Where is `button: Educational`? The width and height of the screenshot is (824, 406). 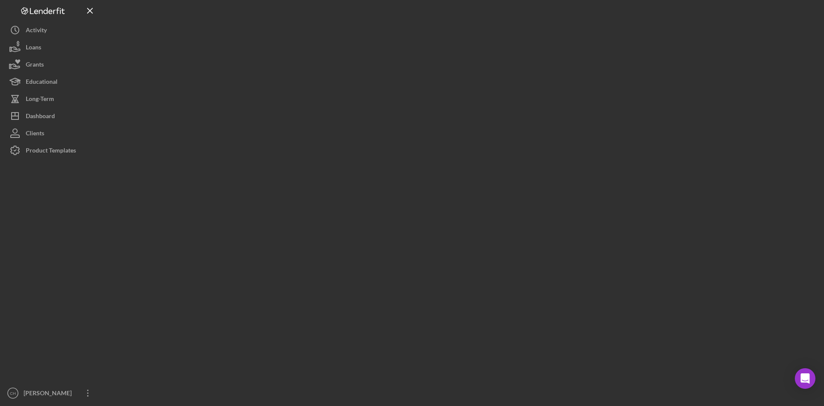
button: Educational is located at coordinates (52, 82).